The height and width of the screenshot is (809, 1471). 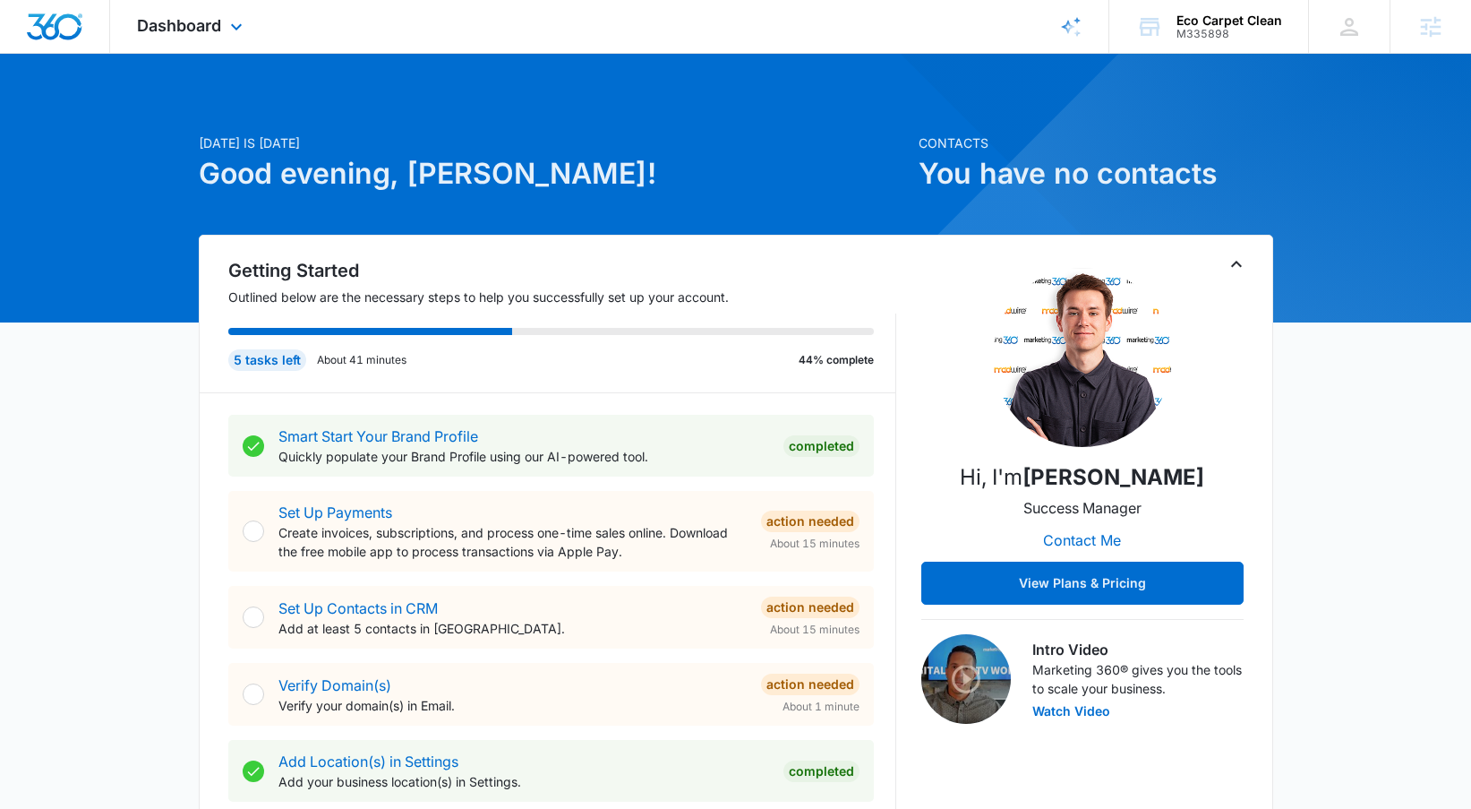 What do you see at coordinates (562, 270) in the screenshot?
I see `h2: Getting Started` at bounding box center [562, 270].